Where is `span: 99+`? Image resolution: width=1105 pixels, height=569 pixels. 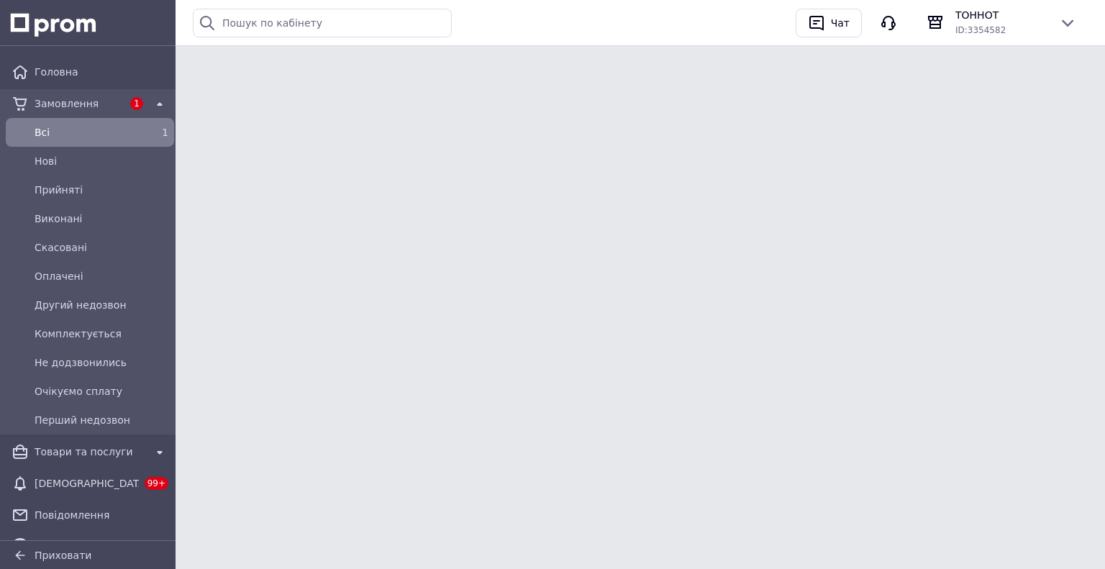 span: 99+ is located at coordinates (156, 483).